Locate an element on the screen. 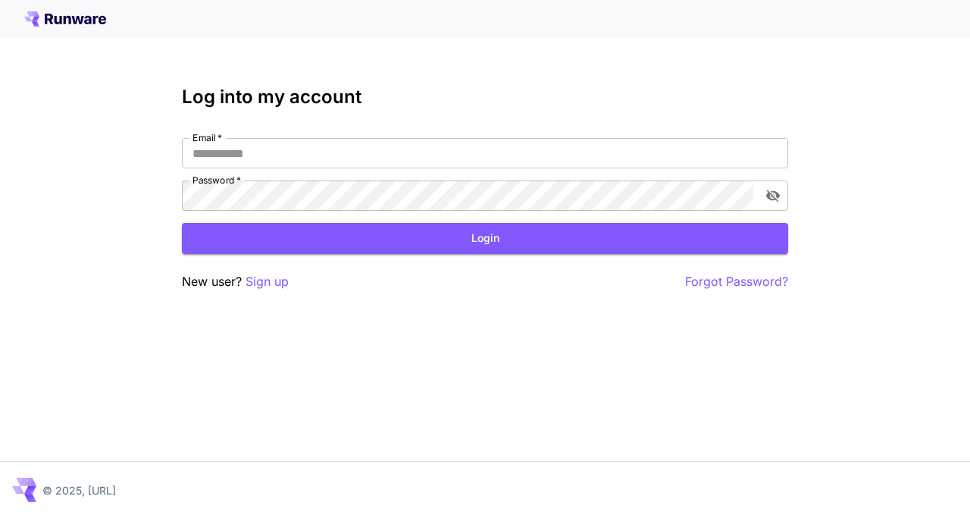 This screenshot has width=970, height=518. button: Sign up is located at coordinates (267, 281).